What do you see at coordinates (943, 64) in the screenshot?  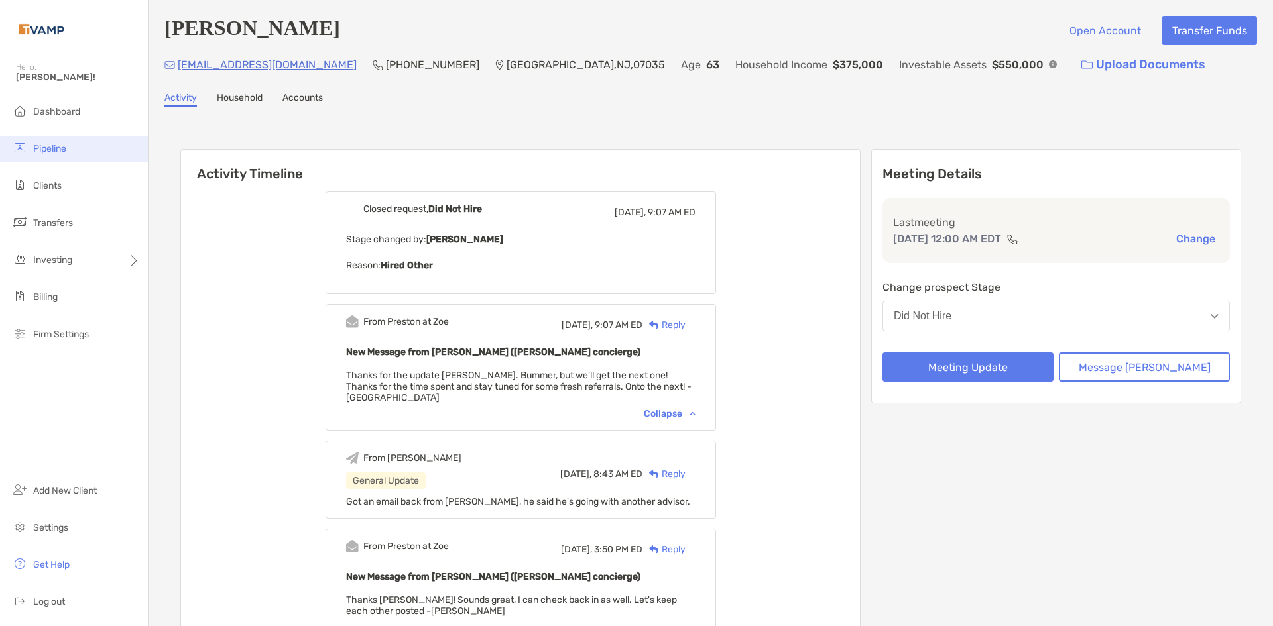 I see `p: Investable Assets` at bounding box center [943, 64].